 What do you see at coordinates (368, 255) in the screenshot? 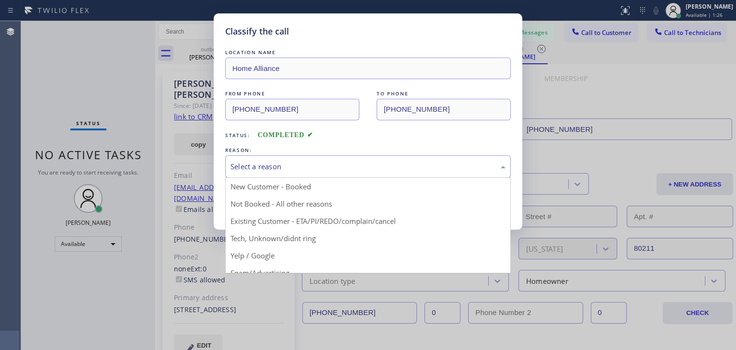
I see `div: Yelp / Google` at bounding box center [368, 255].